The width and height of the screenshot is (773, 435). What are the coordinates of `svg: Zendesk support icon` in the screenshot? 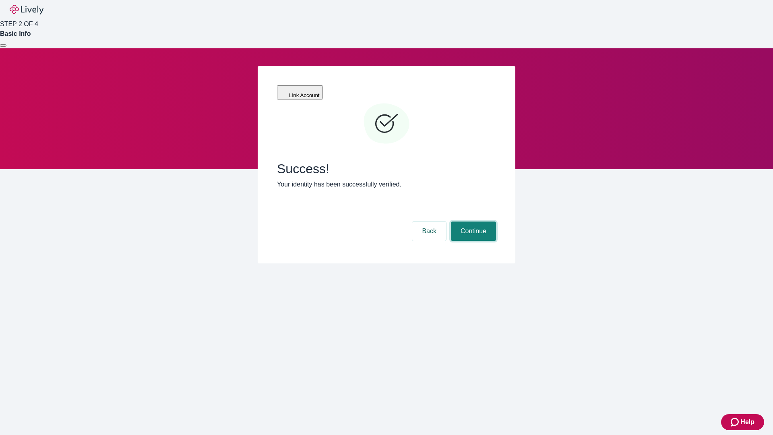 It's located at (736, 422).